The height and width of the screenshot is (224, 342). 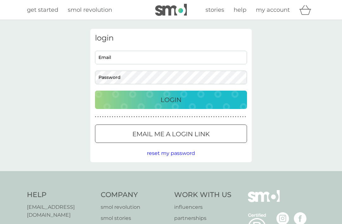 I want to click on button: Email me a login link, so click(x=171, y=134).